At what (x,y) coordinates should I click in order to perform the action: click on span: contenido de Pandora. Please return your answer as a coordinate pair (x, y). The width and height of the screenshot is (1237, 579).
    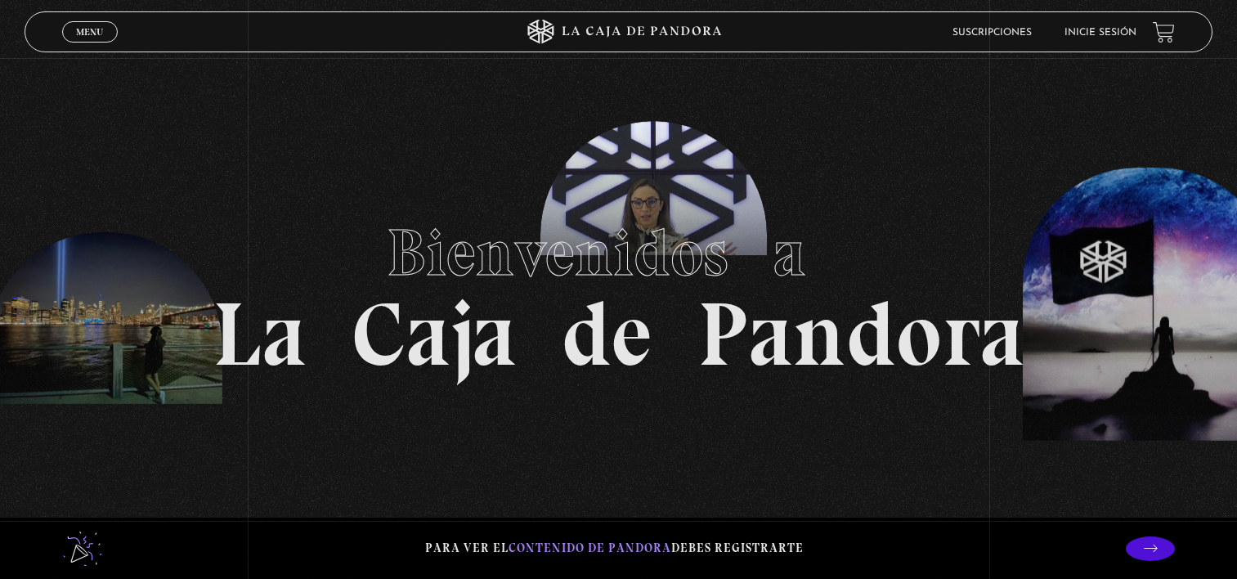
    Looking at the image, I should click on (589, 548).